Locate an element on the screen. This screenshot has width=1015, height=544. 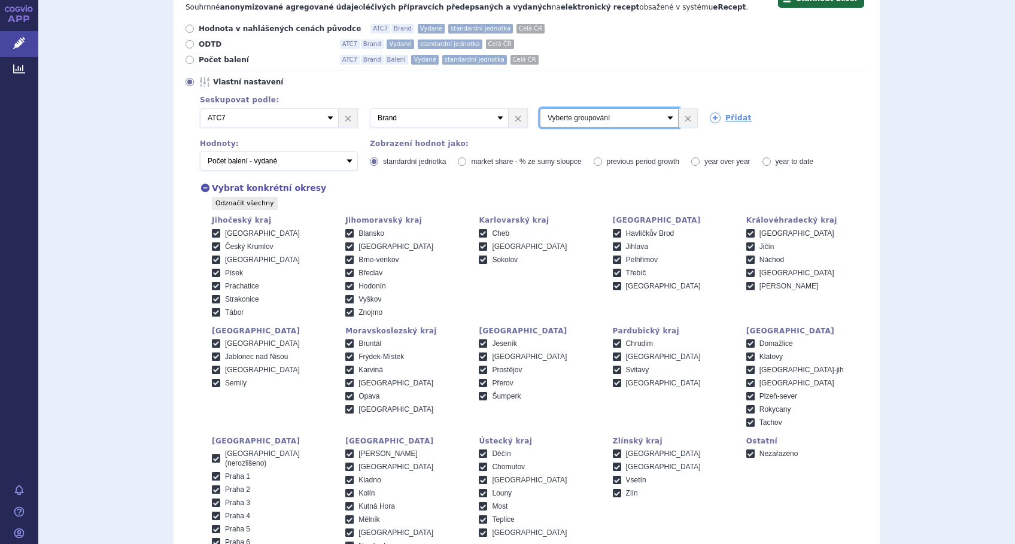
span: Semily is located at coordinates (236, 383).